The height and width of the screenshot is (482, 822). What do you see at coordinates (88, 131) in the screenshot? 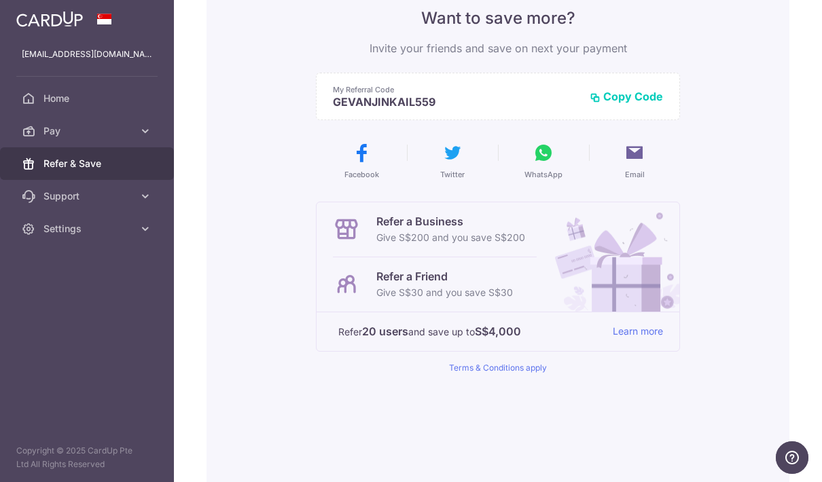
I see `span: Pay` at bounding box center [88, 131].